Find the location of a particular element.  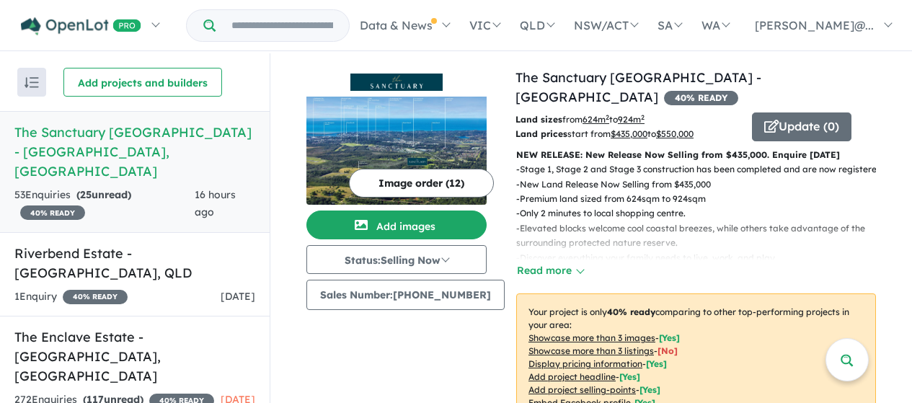

img: The Sanctuary Port Macquarie Estate - Thrumster is located at coordinates (397, 151).